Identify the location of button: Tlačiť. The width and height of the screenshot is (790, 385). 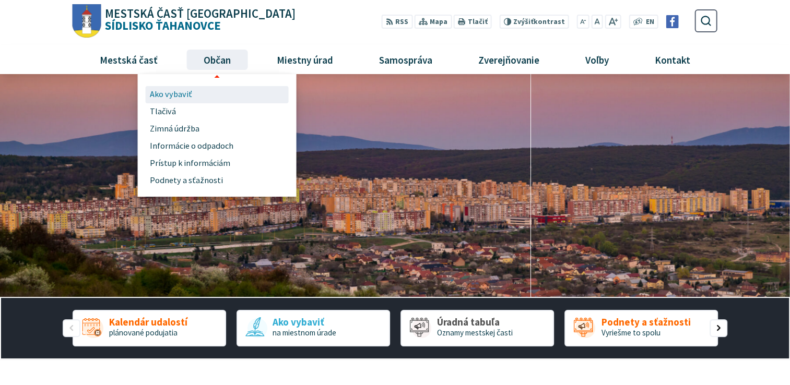
(473, 21).